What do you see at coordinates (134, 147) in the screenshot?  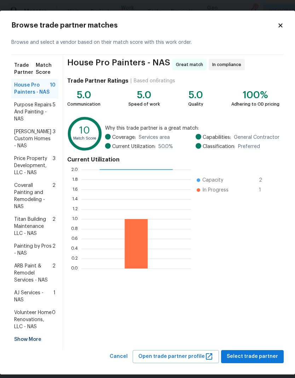 I see `span: Current Utilization:` at bounding box center [134, 147].